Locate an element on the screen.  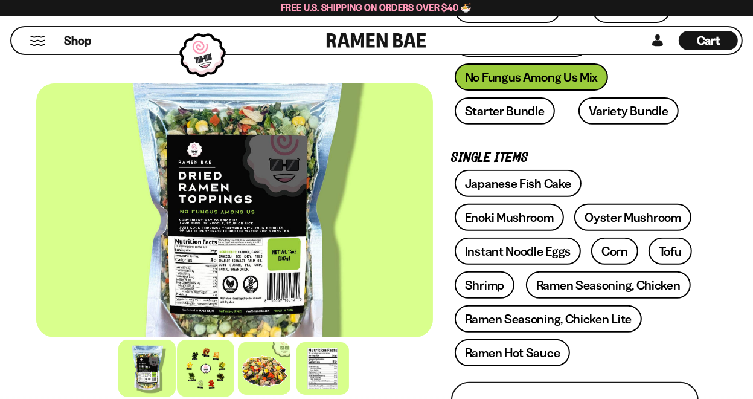
a: Tofu is located at coordinates (671, 251).